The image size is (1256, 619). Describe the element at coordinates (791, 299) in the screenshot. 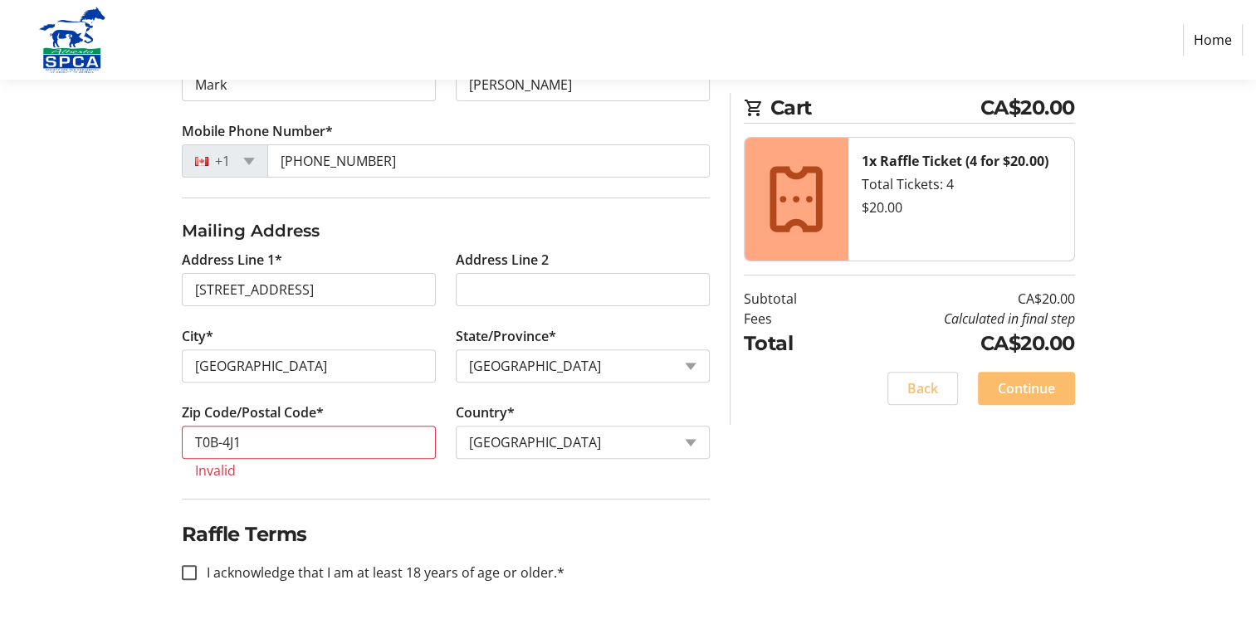

I see `td: Subtotal` at that location.